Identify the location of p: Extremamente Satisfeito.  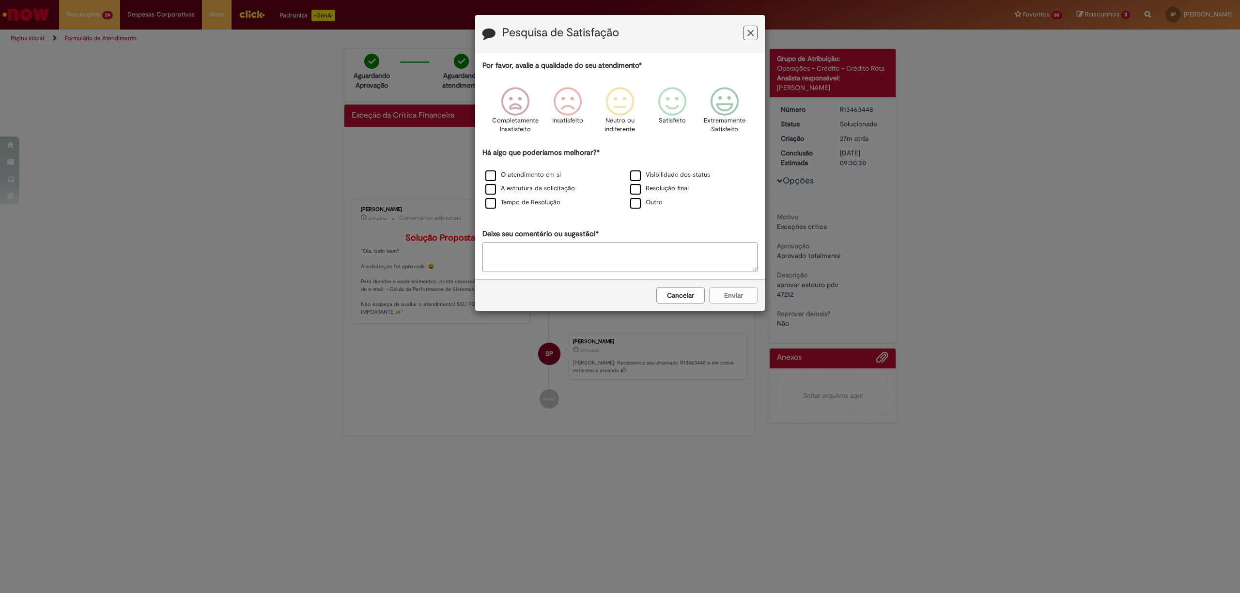
(725, 125).